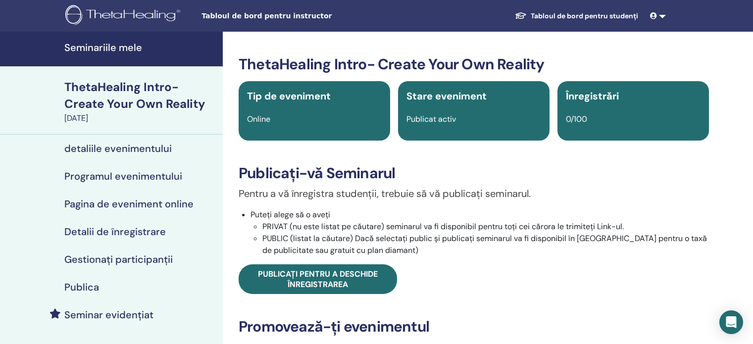 The height and width of the screenshot is (344, 753). Describe the element at coordinates (276, 16) in the screenshot. I see `span: Tabloul de bord pentru instructor` at that location.